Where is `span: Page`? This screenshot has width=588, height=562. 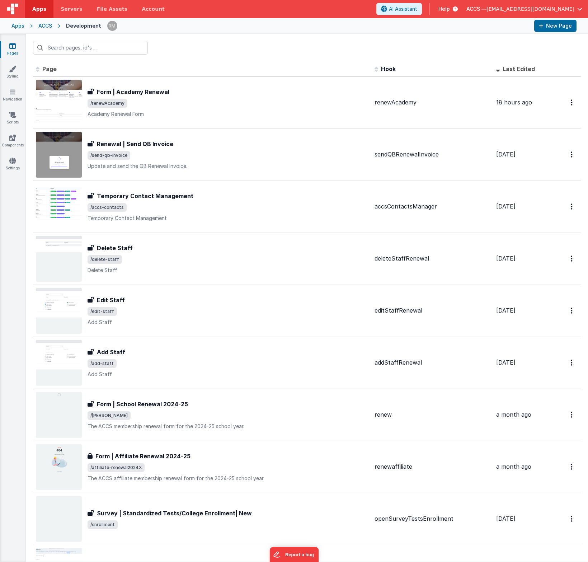
span: Page is located at coordinates (50, 69).